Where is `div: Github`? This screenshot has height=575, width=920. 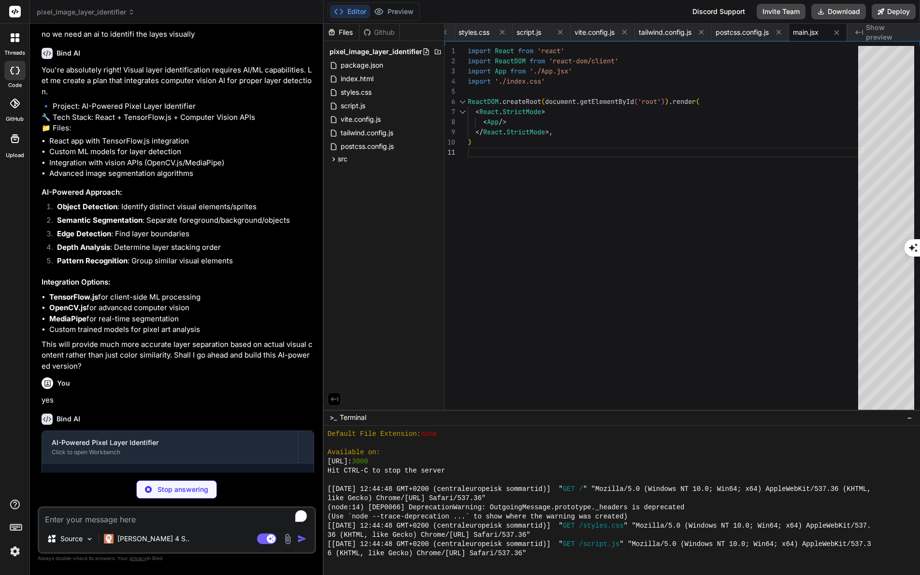 div: Github is located at coordinates (379, 32).